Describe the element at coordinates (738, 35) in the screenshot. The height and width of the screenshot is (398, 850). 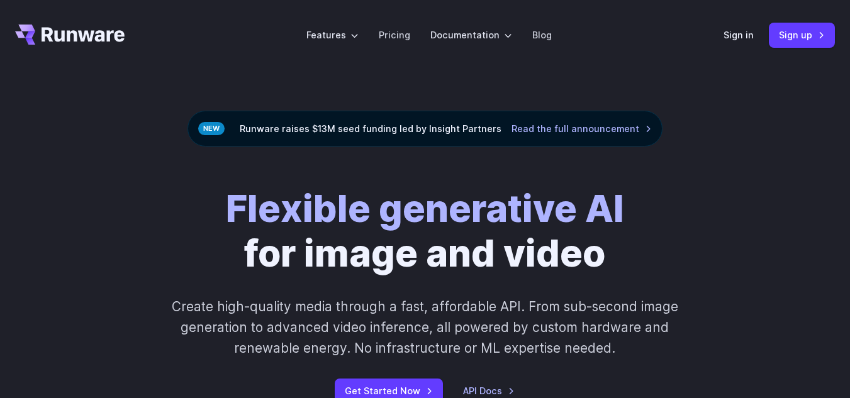
I see `a: Sign in` at that location.